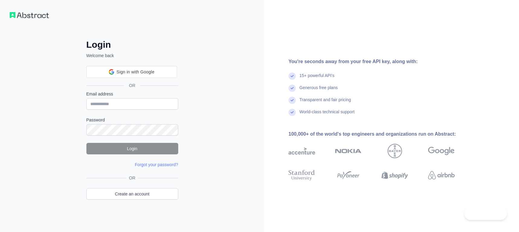  I want to click on img: stanford university, so click(302, 175).